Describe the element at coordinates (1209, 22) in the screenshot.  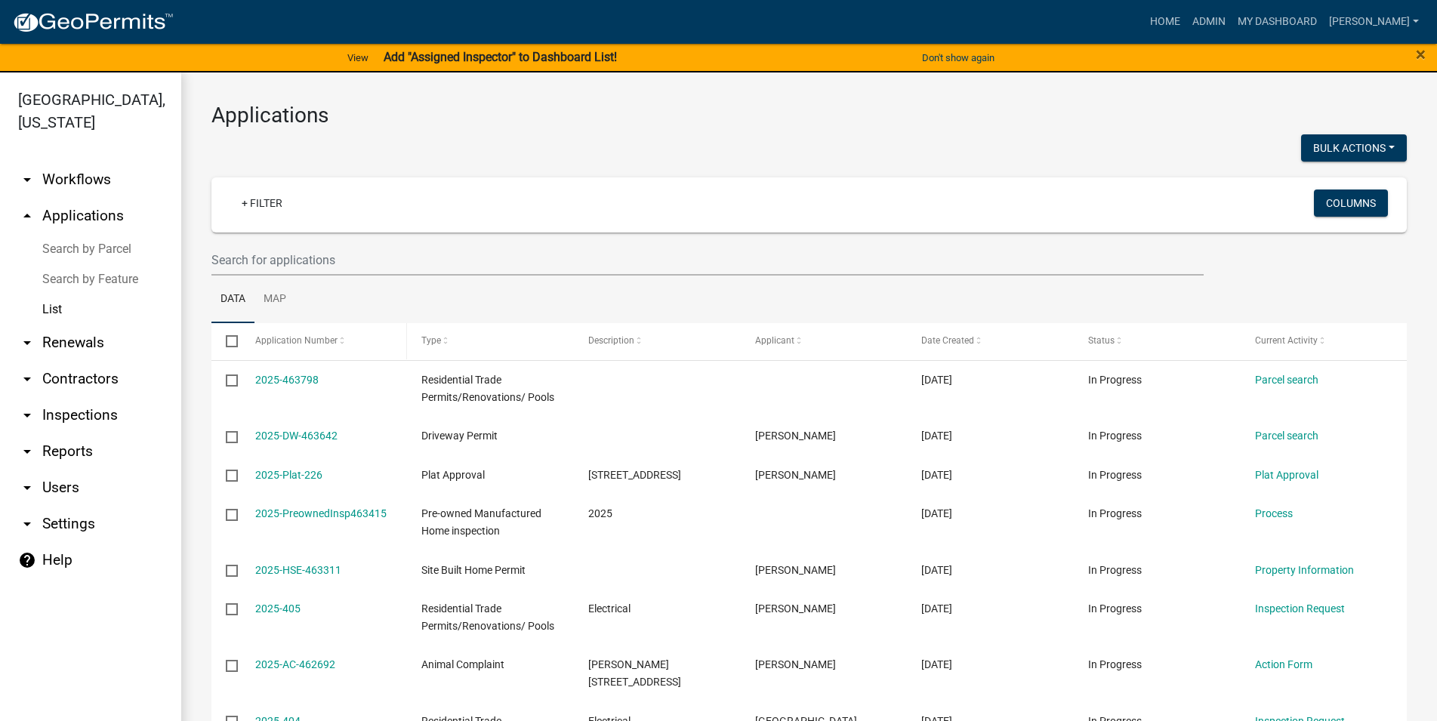
I see `a: Admin` at that location.